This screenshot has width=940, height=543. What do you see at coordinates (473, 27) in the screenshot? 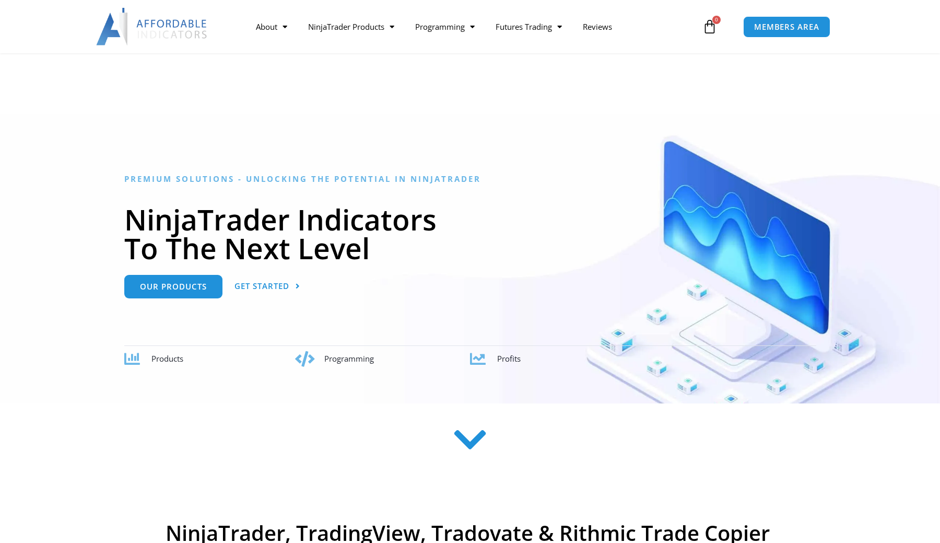
I see `nav: Menu` at bounding box center [473, 27].